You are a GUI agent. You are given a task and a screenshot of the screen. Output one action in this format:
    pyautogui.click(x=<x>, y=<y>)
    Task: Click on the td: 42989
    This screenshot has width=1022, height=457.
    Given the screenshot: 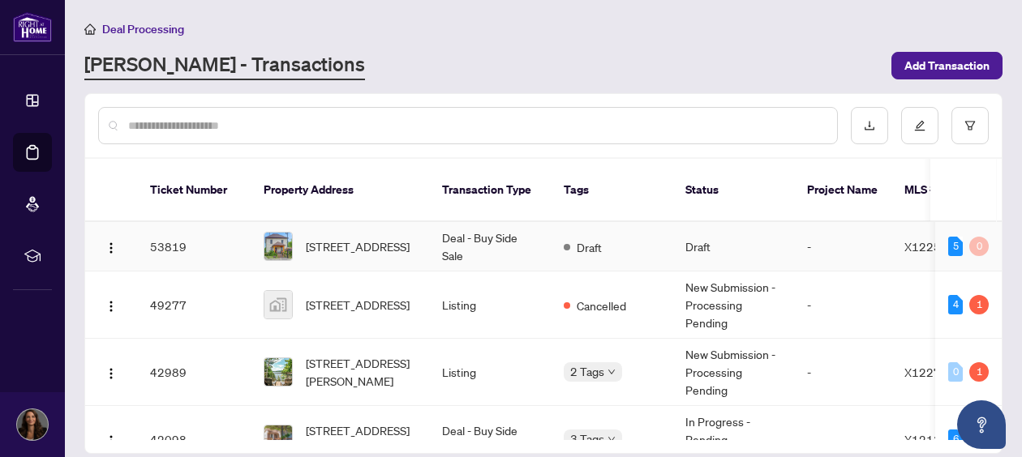 What is the action you would take?
    pyautogui.click(x=194, y=372)
    